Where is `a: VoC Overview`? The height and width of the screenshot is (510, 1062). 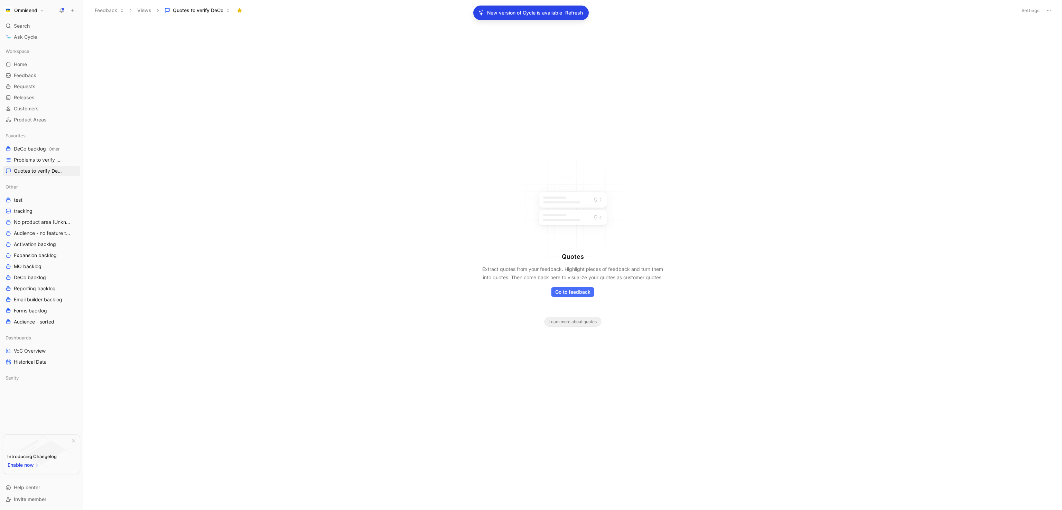
a: VoC Overview is located at coordinates (41, 351).